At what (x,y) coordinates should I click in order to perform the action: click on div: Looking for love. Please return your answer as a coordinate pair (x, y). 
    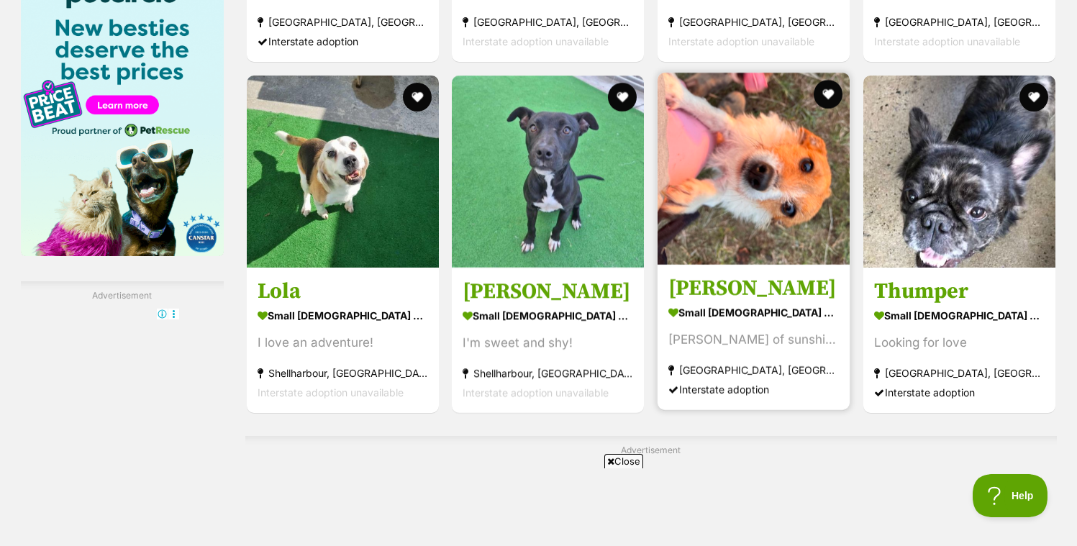
    Looking at the image, I should click on (959, 342).